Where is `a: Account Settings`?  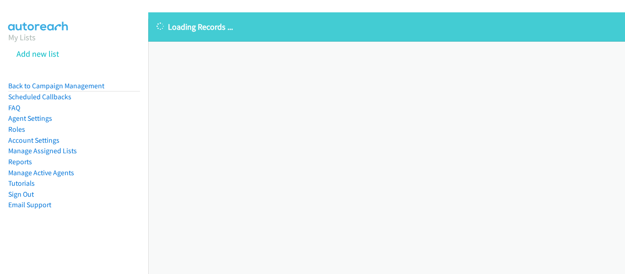 a: Account Settings is located at coordinates (34, 140).